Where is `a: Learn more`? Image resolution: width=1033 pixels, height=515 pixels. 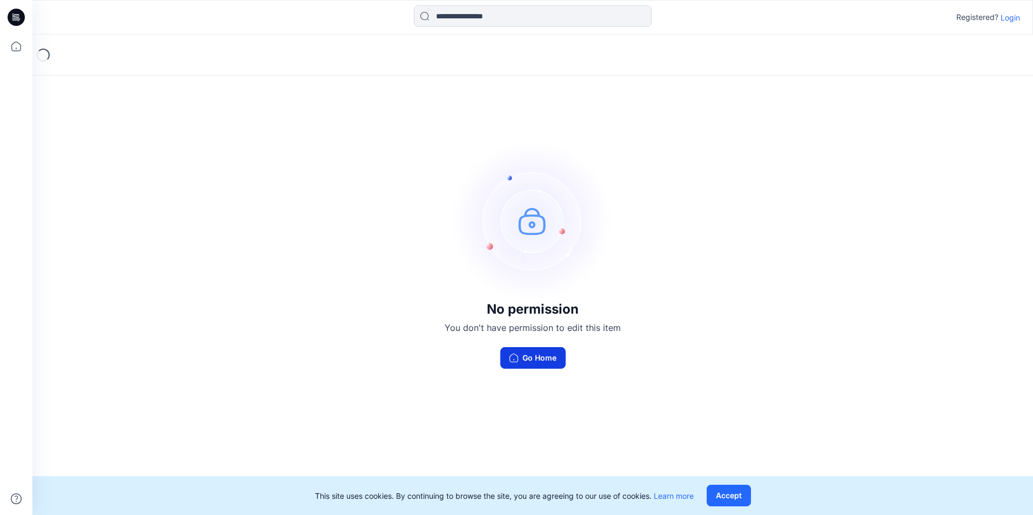
a: Learn more is located at coordinates (674, 496).